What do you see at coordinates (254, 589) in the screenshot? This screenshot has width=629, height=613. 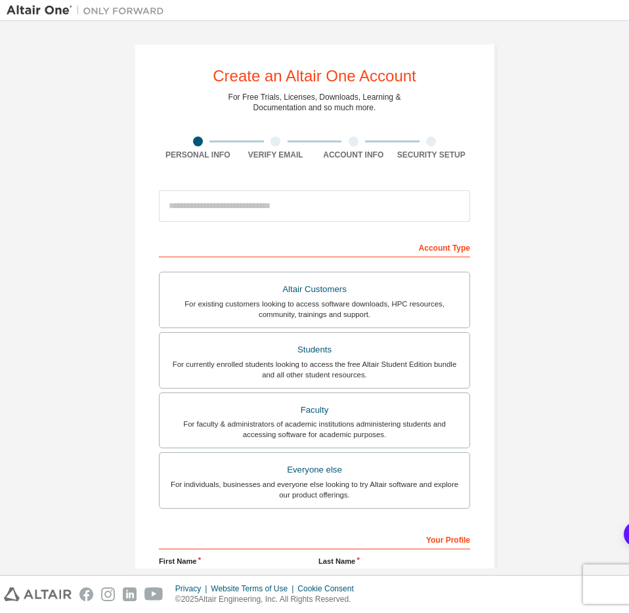 I see `div: Website Terms of Use` at bounding box center [254, 589].